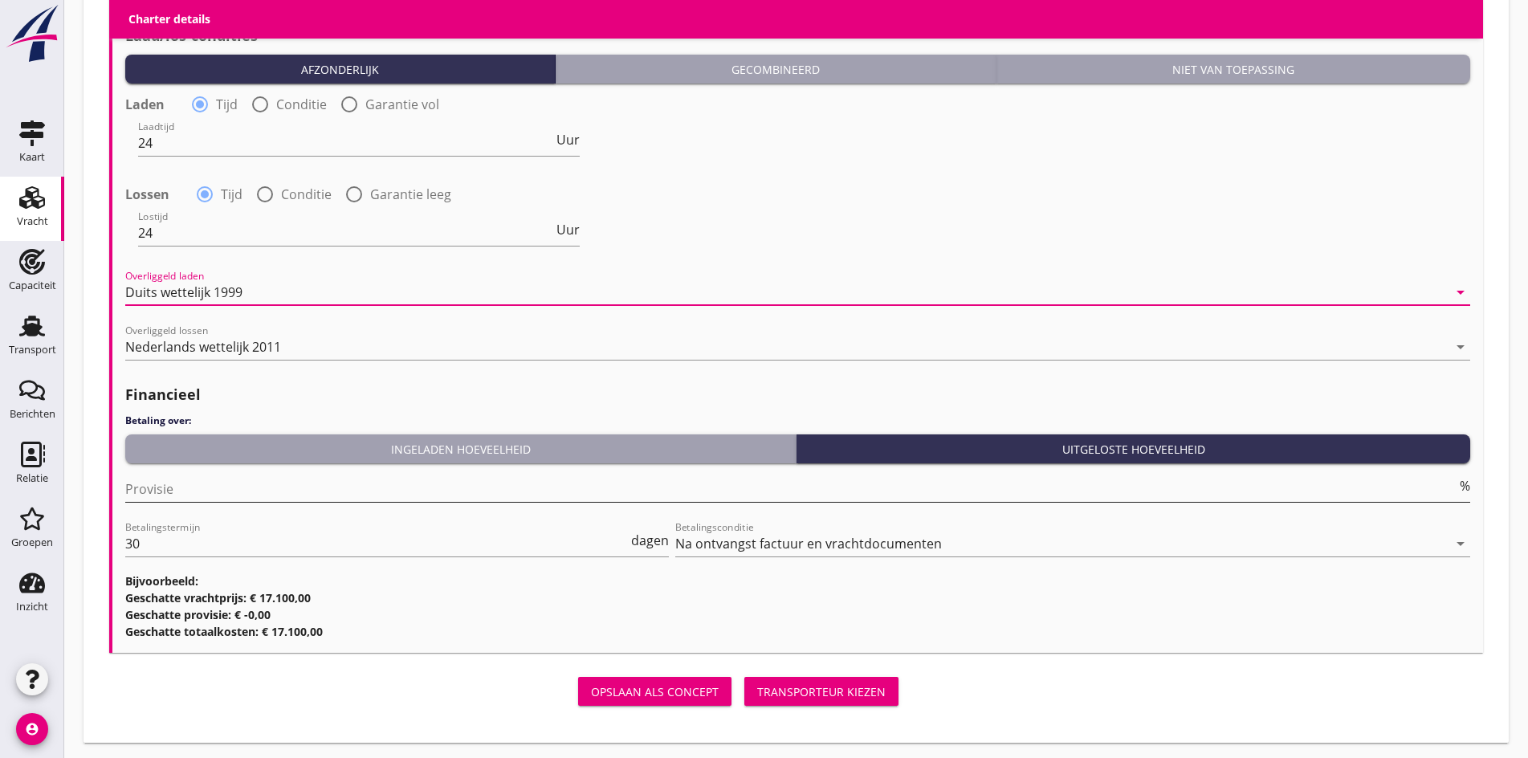 The height and width of the screenshot is (758, 1528). I want to click on div: Opslaan als concept, so click(654, 691).